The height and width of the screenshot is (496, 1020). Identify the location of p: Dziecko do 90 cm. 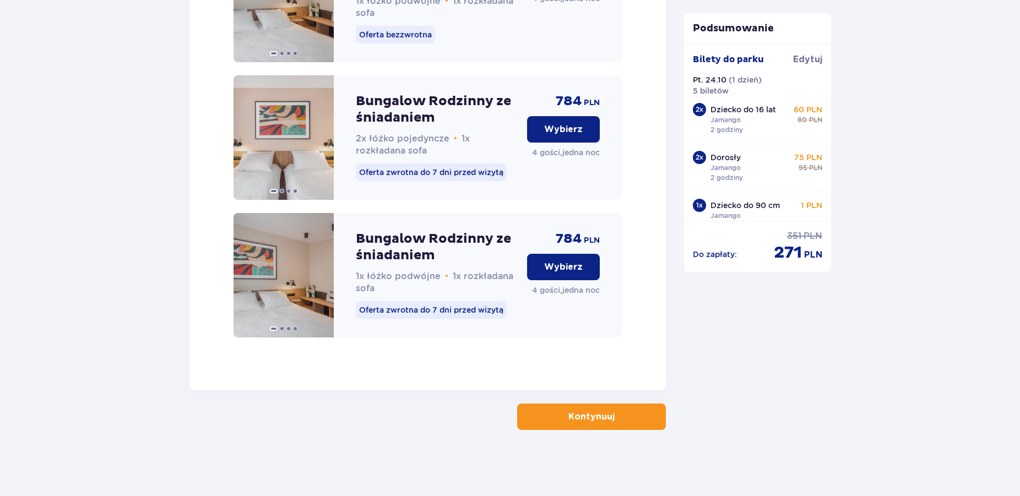
(745, 205).